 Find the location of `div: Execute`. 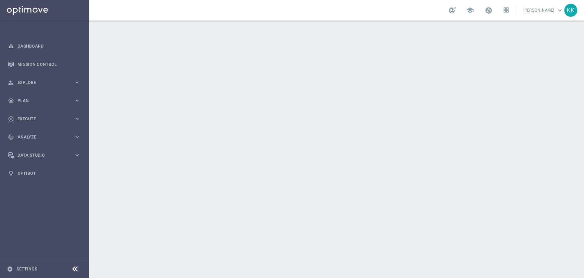

div: Execute is located at coordinates (41, 119).